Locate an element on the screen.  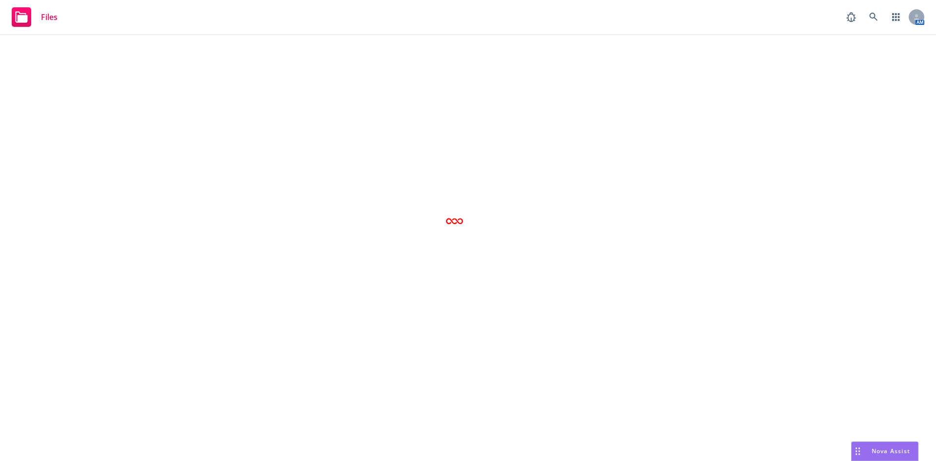
button: Nova Assist is located at coordinates (885, 451).